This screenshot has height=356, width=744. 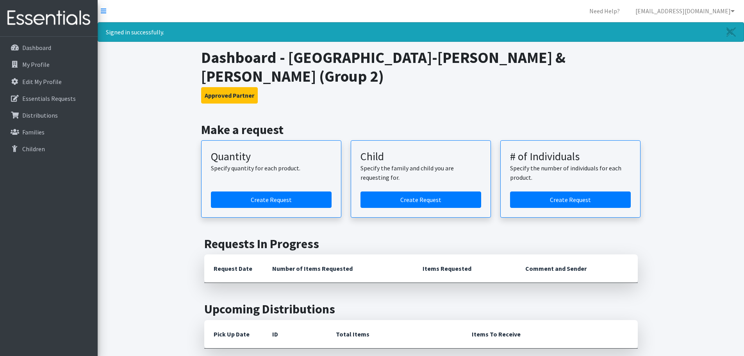 What do you see at coordinates (49, 82) in the screenshot?
I see `a: Edit My Profile` at bounding box center [49, 82].